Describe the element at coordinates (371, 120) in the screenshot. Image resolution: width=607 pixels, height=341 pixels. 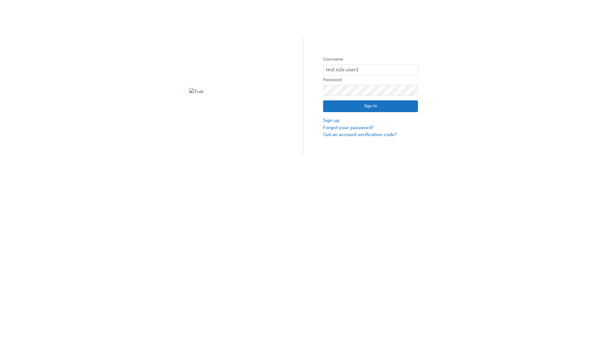
I see `a: Sign up` at that location.